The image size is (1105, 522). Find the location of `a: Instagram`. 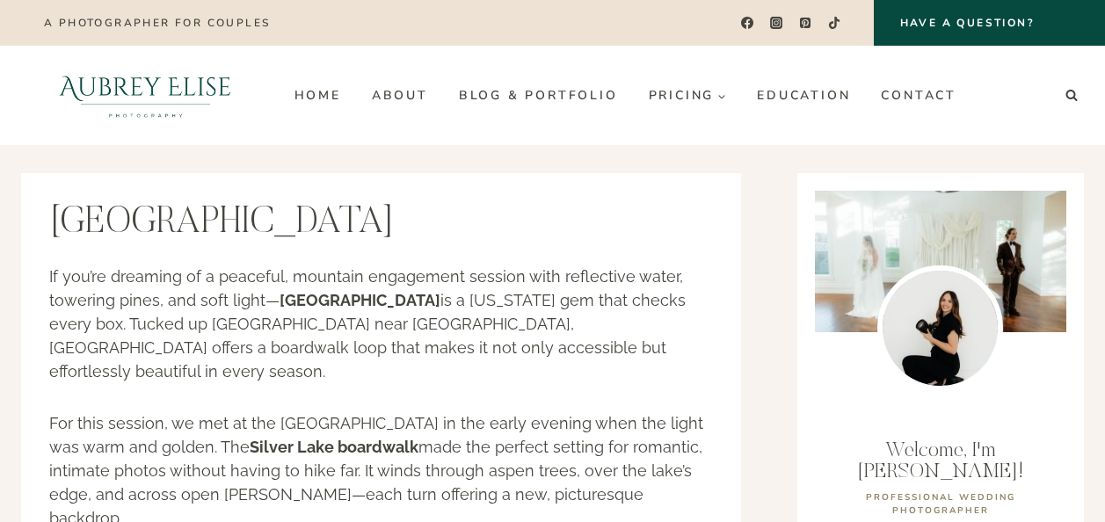

a: Instagram is located at coordinates (776, 23).